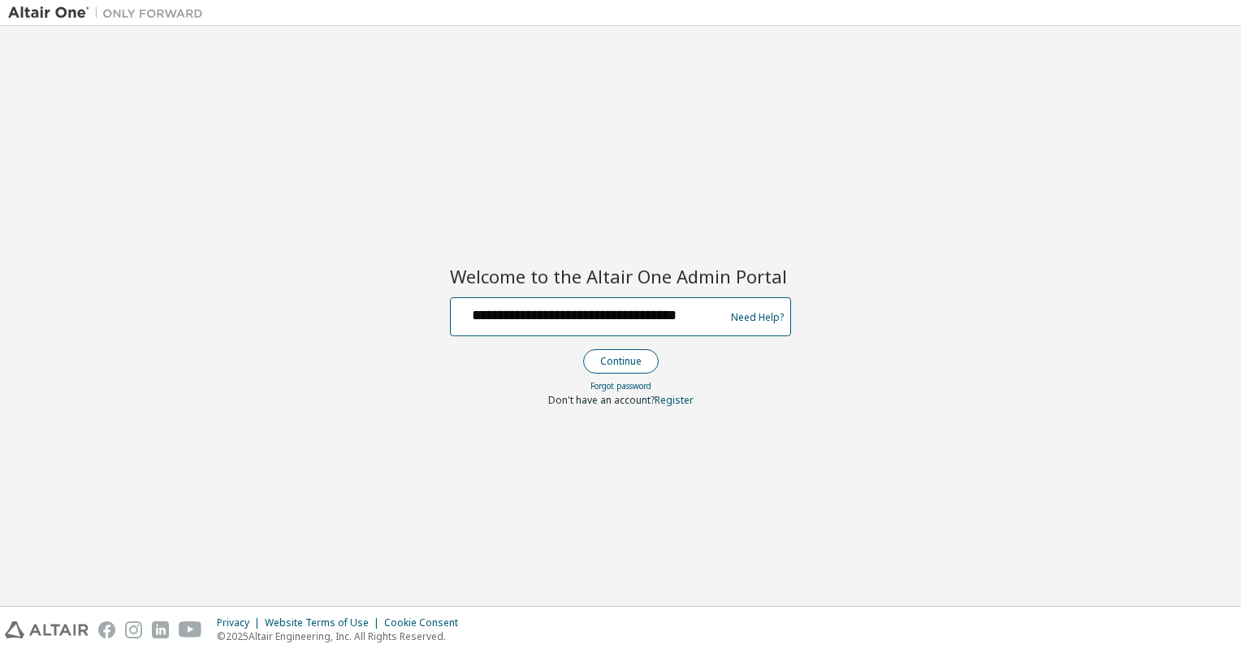  Describe the element at coordinates (160, 629) in the screenshot. I see `img: linkedin.svg` at that location.